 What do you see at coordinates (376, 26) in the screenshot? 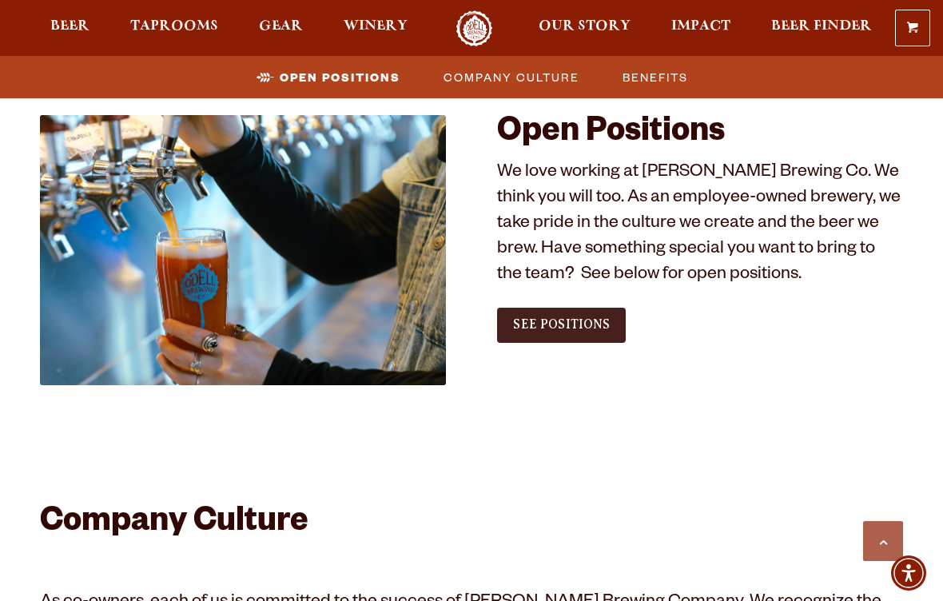
I see `span: Winery` at bounding box center [376, 26].